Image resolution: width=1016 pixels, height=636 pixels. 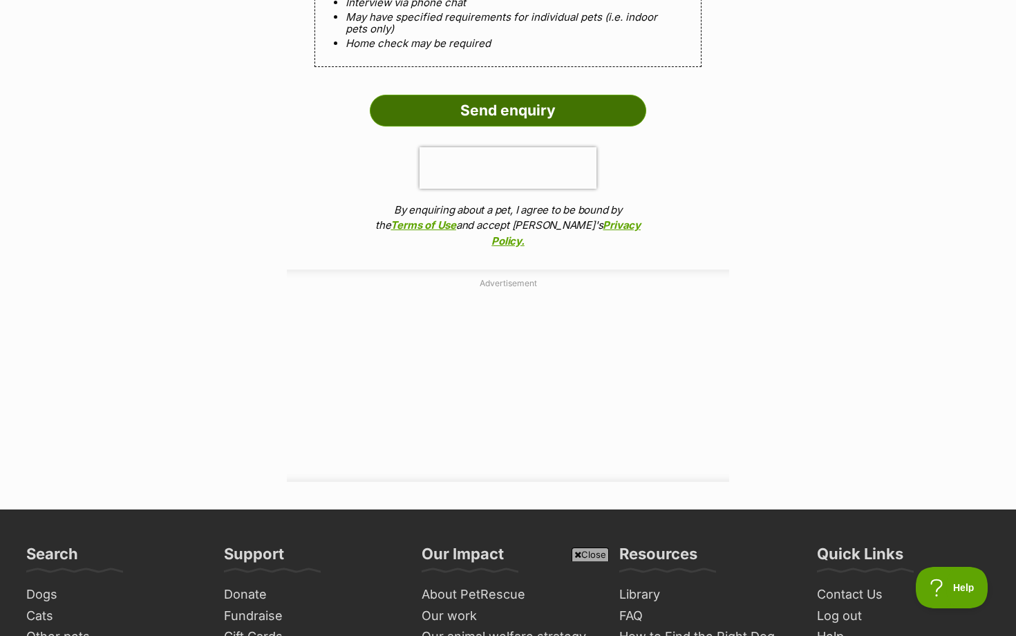 I want to click on a: Contact Us, so click(x=903, y=594).